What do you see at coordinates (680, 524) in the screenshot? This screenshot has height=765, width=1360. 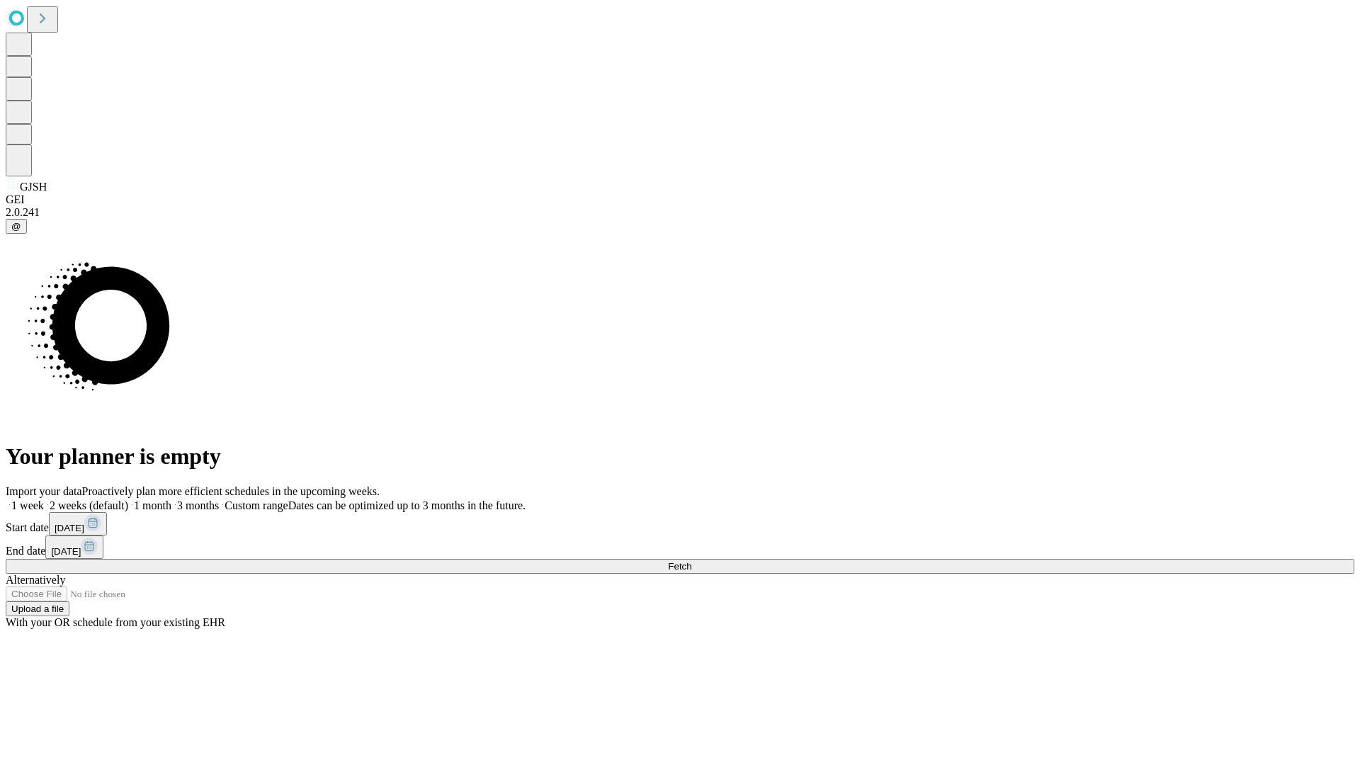 I see `div: Start date` at bounding box center [680, 524].